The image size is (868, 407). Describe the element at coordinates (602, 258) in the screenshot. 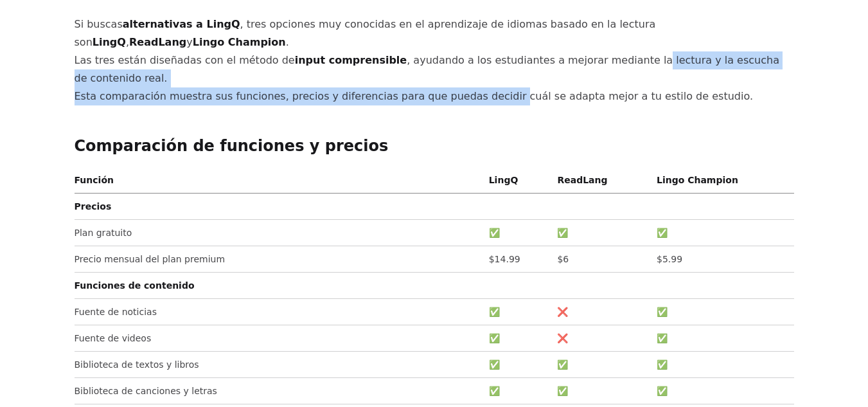

I see `td: $6` at that location.